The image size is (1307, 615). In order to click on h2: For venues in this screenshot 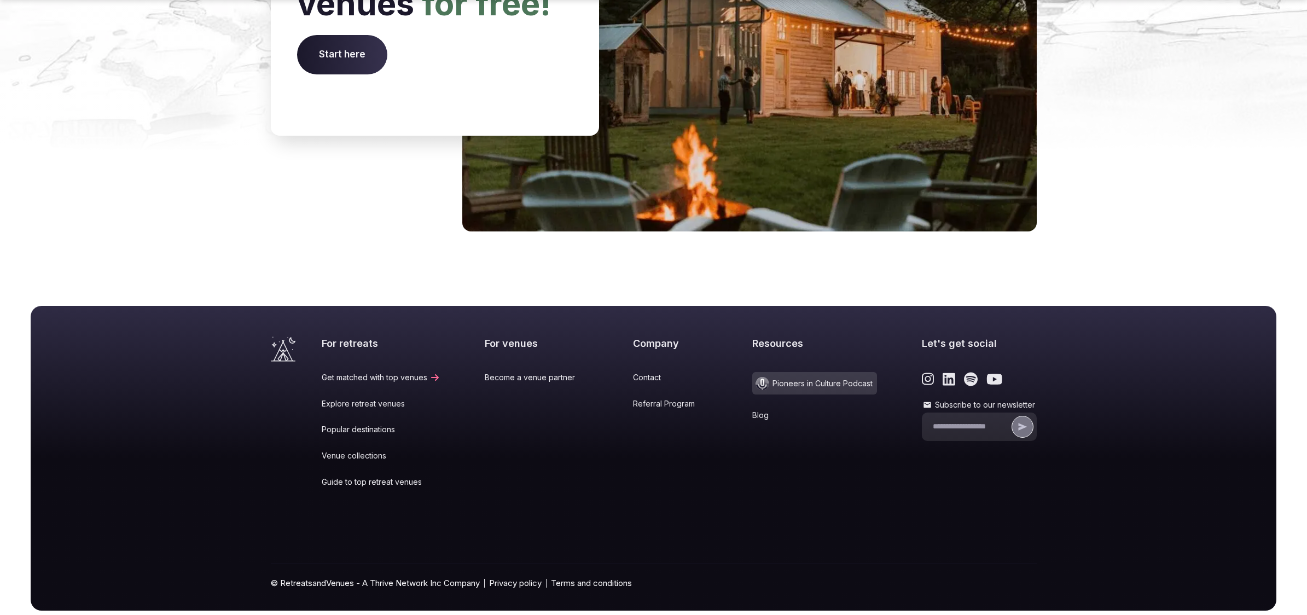, I will do `click(536, 343)`.